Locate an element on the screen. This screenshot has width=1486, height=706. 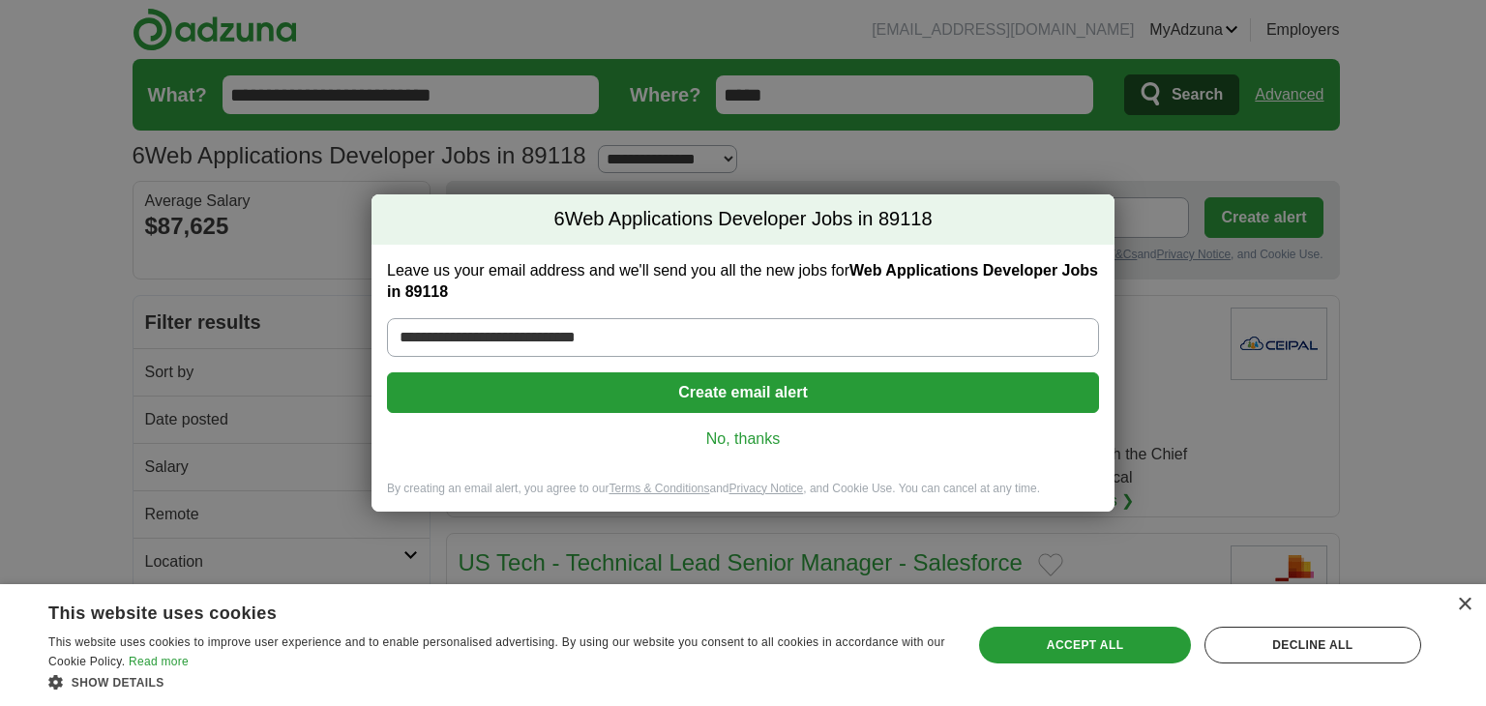
h2: Web Applications Developer Jobs in 89118 is located at coordinates (743, 220).